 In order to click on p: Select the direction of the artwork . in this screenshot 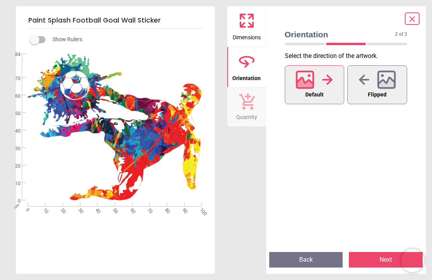, I will do `click(349, 56)`.